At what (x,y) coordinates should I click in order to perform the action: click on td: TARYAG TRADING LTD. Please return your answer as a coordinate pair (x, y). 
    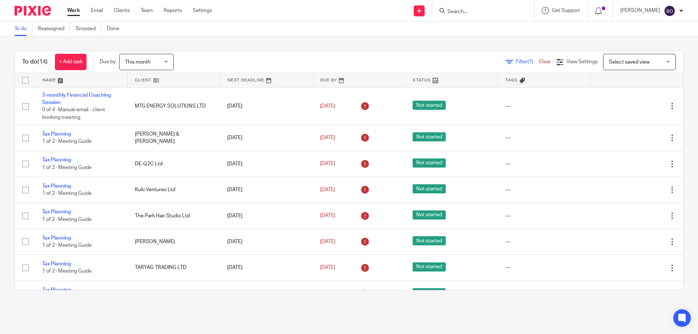
    Looking at the image, I should click on (174, 267).